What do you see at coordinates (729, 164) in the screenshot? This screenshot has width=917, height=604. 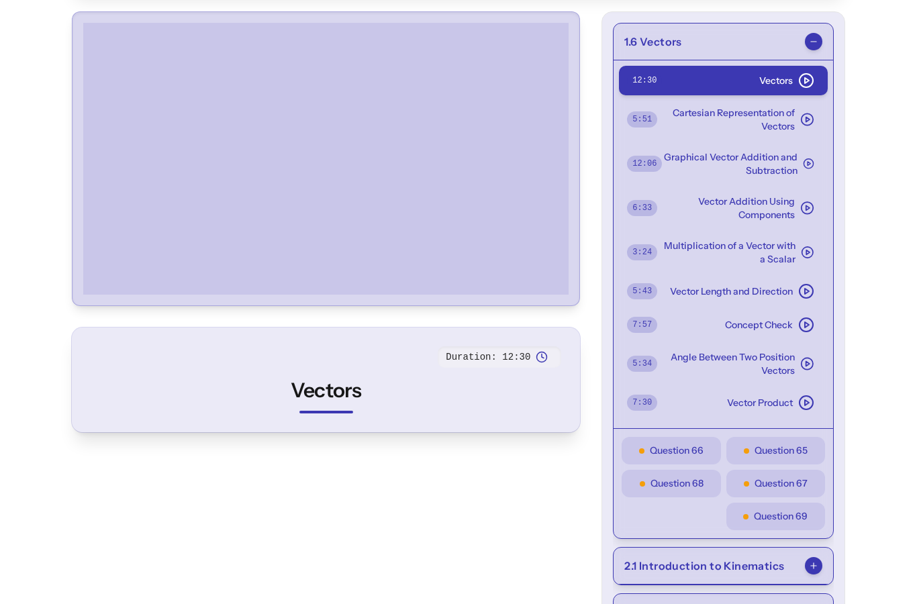 I see `span: Graphical Vector Addition and Subtraction` at bounding box center [729, 164].